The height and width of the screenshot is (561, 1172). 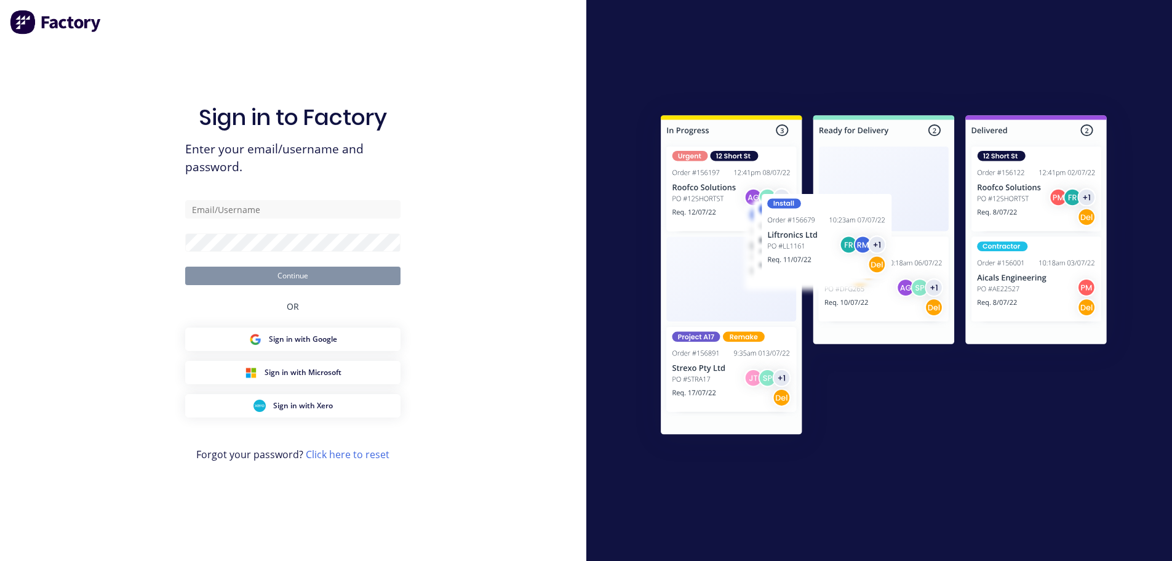 What do you see at coordinates (293, 158) in the screenshot?
I see `span: Enter your email/username and password.` at bounding box center [293, 158].